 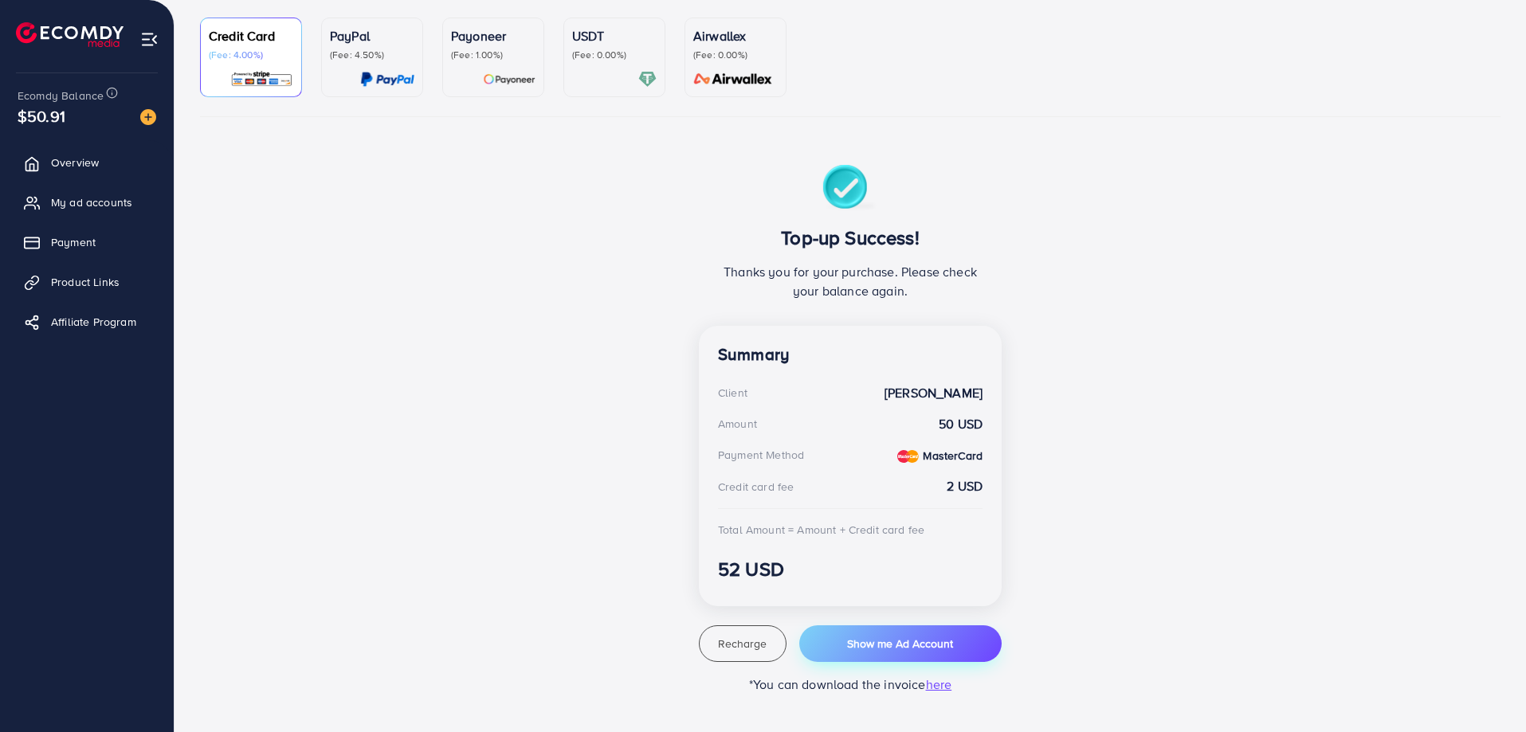 What do you see at coordinates (92, 202) in the screenshot?
I see `span: My ad accounts` at bounding box center [92, 202].